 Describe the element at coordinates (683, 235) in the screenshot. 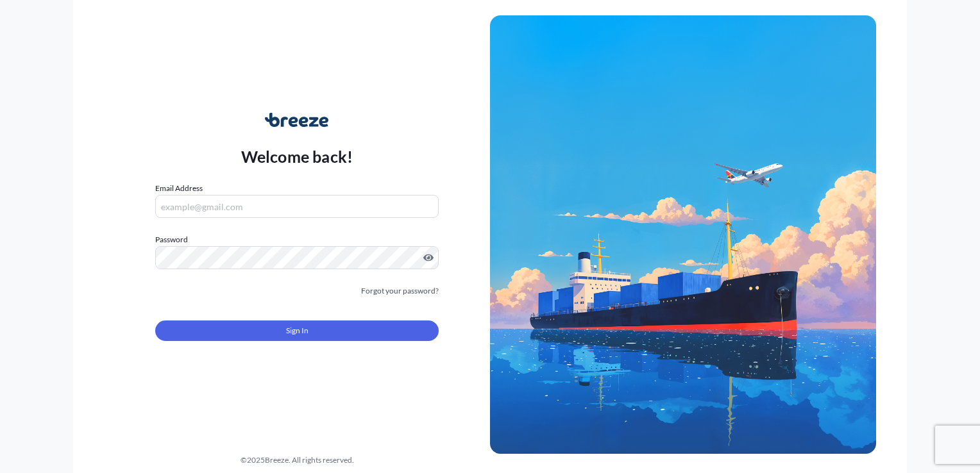

I see `img: Ship illustration` at that location.